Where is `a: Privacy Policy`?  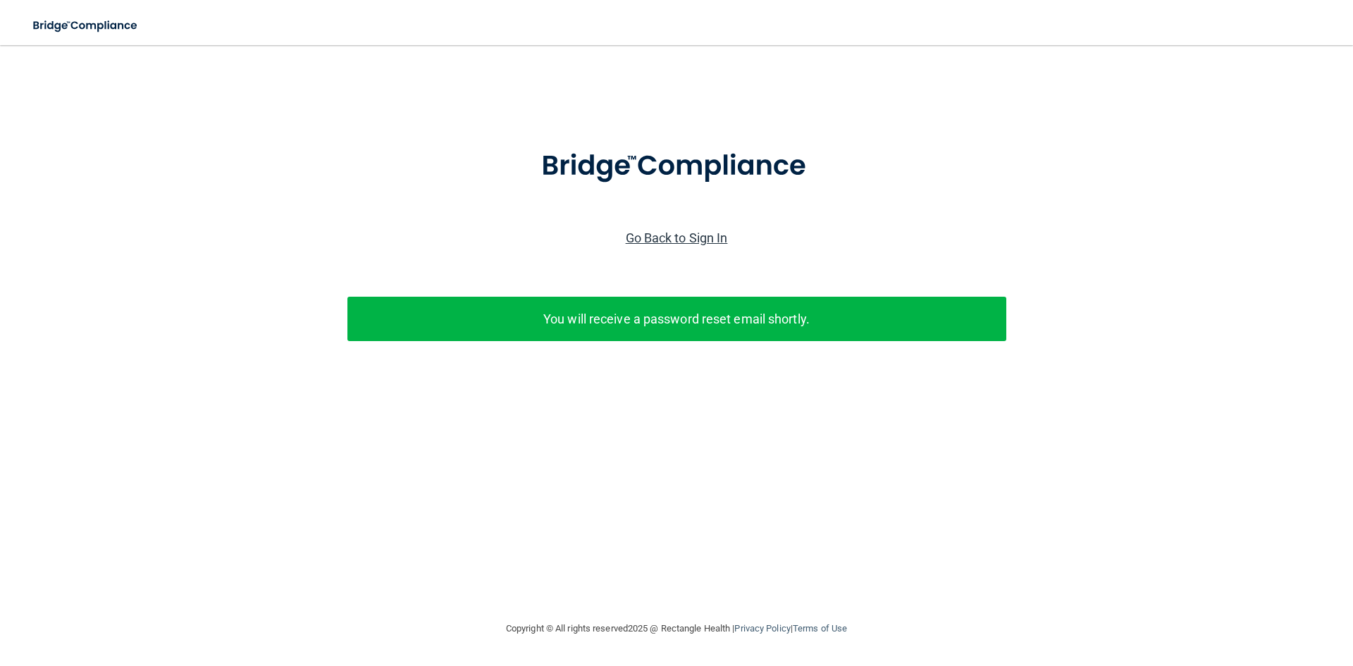
a: Privacy Policy is located at coordinates (762, 628).